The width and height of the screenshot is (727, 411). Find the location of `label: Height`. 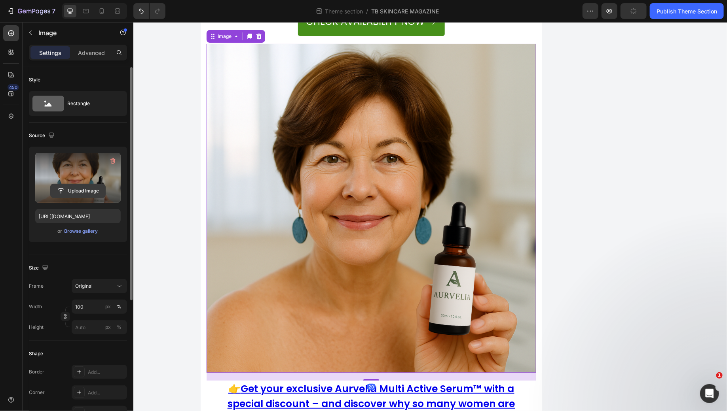

label: Height is located at coordinates (36, 328).